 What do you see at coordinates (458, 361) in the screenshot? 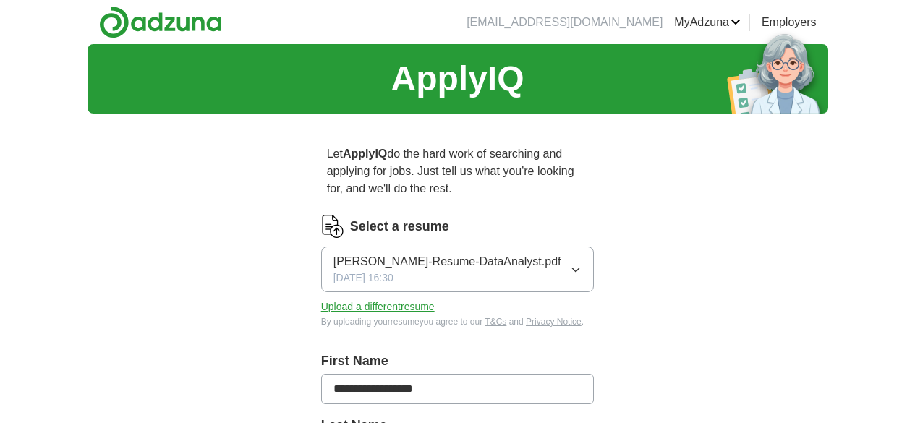
I see `label: First Name` at bounding box center [458, 361].